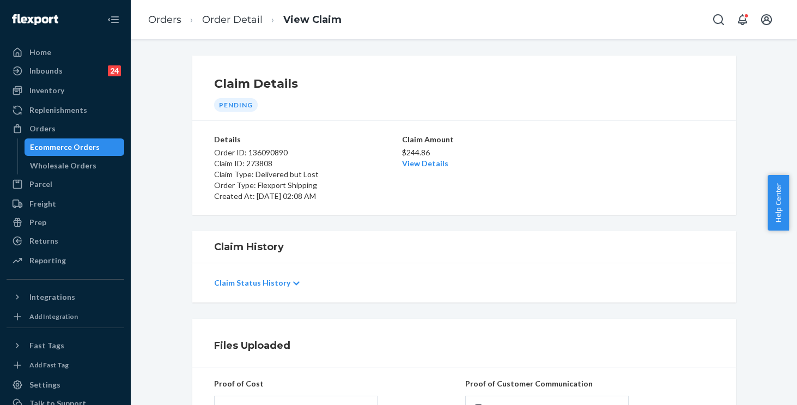  What do you see at coordinates (35, 20) in the screenshot?
I see `img: Flexport logo` at bounding box center [35, 20].